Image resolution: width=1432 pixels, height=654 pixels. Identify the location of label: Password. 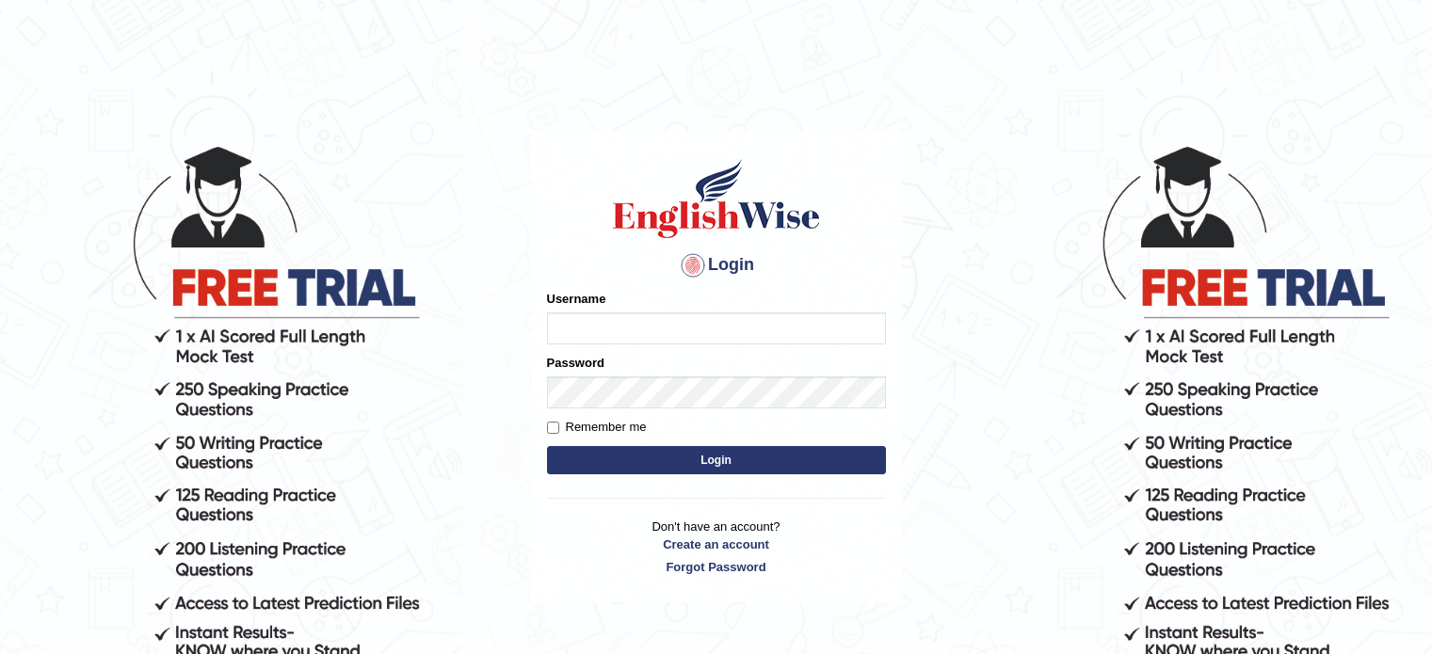
(575, 363).